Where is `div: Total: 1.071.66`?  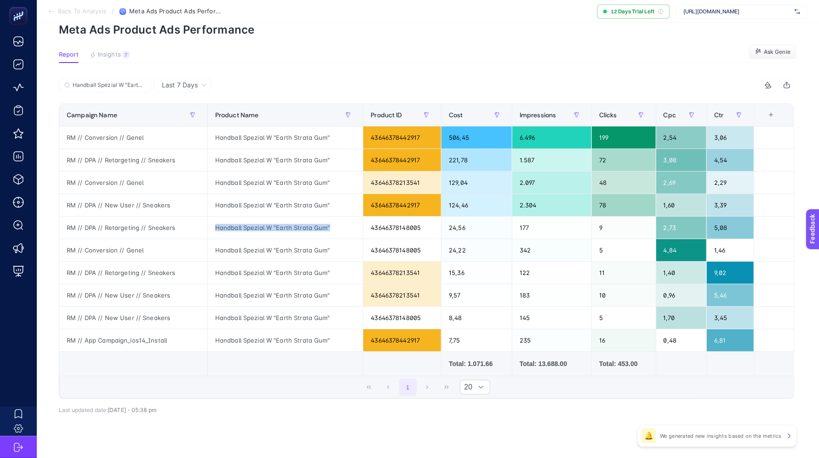
div: Total: 1.071.66 is located at coordinates (476, 364).